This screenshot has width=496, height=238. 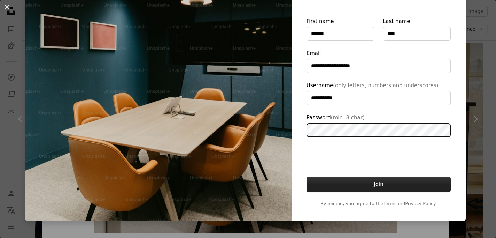 What do you see at coordinates (348, 117) in the screenshot?
I see `span: (min. 8 char)` at bounding box center [348, 117].